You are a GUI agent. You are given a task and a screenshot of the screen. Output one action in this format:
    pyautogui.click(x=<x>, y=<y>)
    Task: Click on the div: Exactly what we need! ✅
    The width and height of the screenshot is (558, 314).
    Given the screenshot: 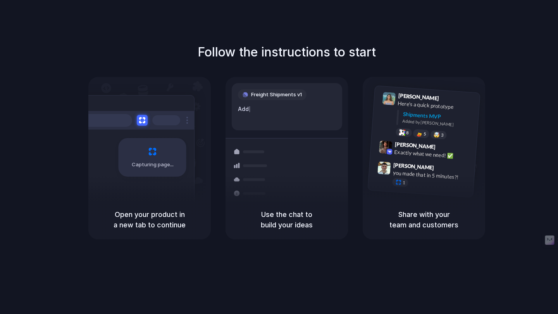 What is the action you would take?
    pyautogui.click(x=432, y=155)
    